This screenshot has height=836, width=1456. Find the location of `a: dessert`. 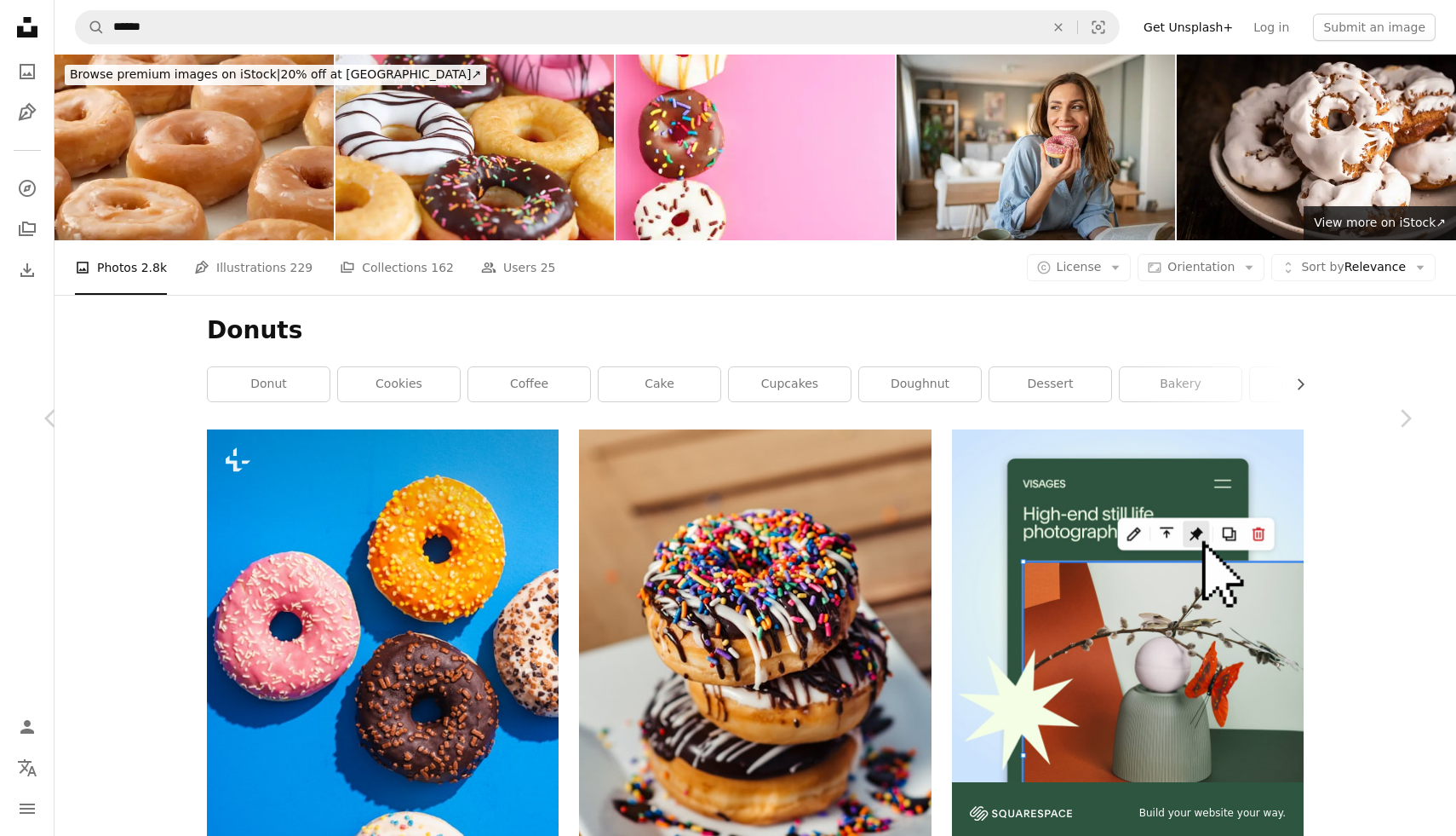

a: dessert is located at coordinates (1050, 384).